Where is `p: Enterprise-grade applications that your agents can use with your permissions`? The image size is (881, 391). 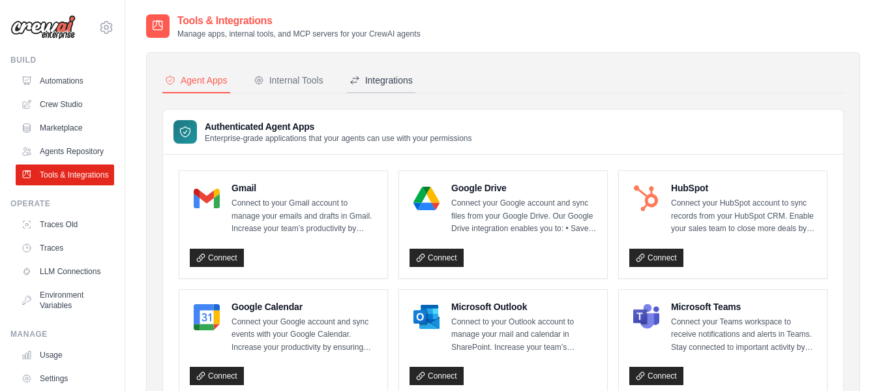 p: Enterprise-grade applications that your agents can use with your permissions is located at coordinates (338, 138).